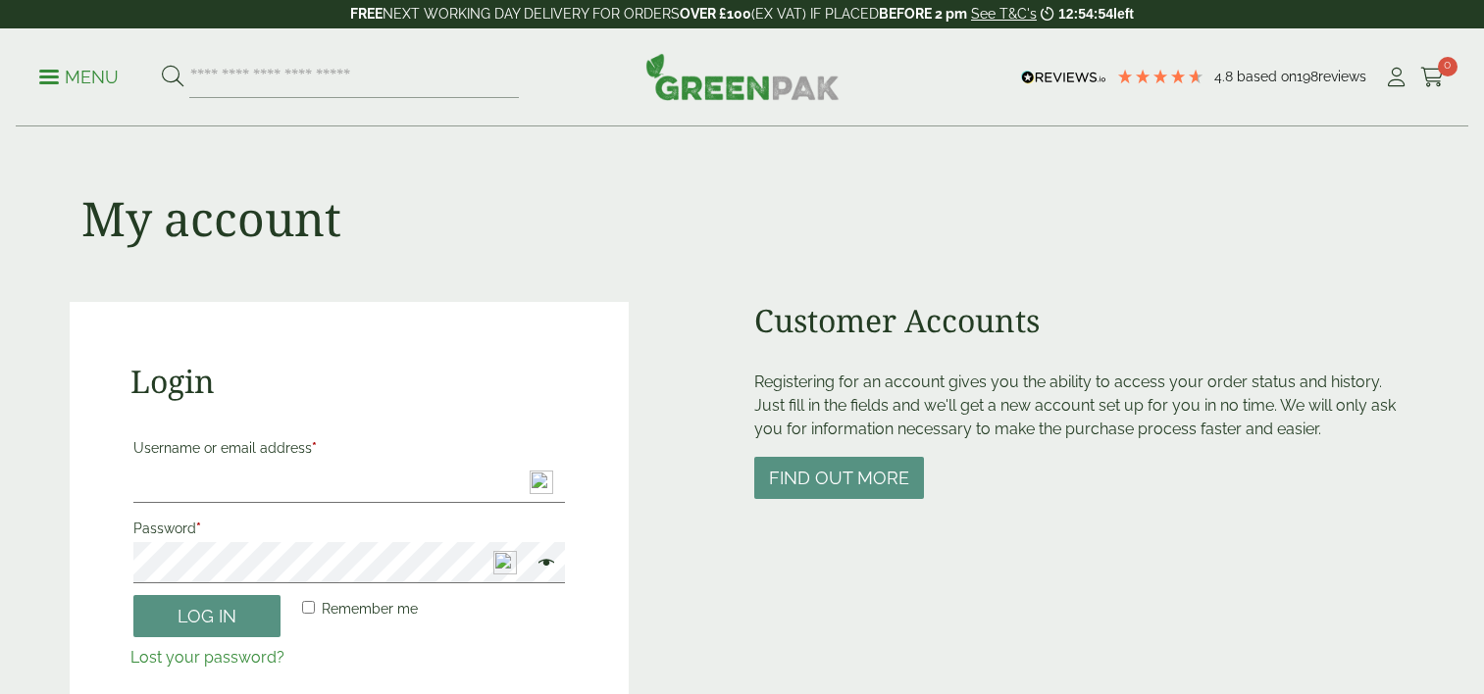  Describe the element at coordinates (1063, 77) in the screenshot. I see `img: REVIEWS.io` at that location.